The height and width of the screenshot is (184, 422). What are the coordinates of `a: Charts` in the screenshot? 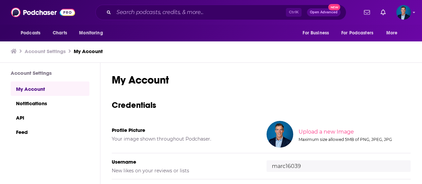 It's located at (60, 33).